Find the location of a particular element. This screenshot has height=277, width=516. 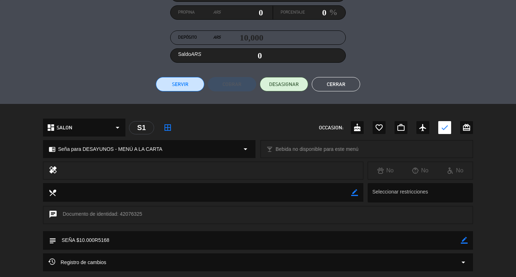

i: local_dining is located at coordinates (52, 192).